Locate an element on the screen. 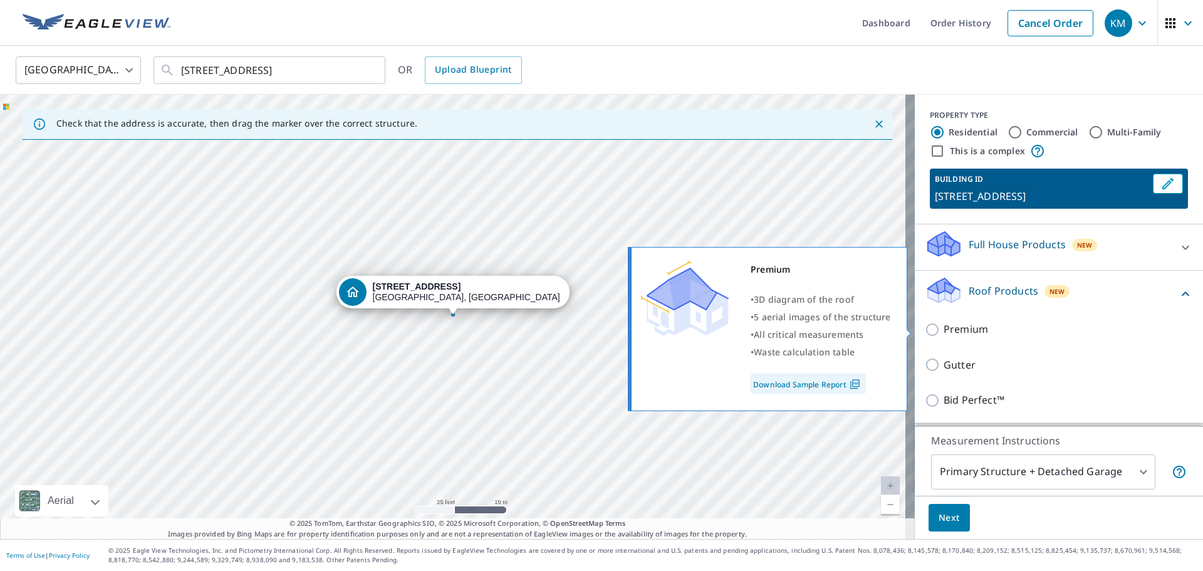 This screenshot has width=1203, height=571. a: Terms is located at coordinates (615, 523).